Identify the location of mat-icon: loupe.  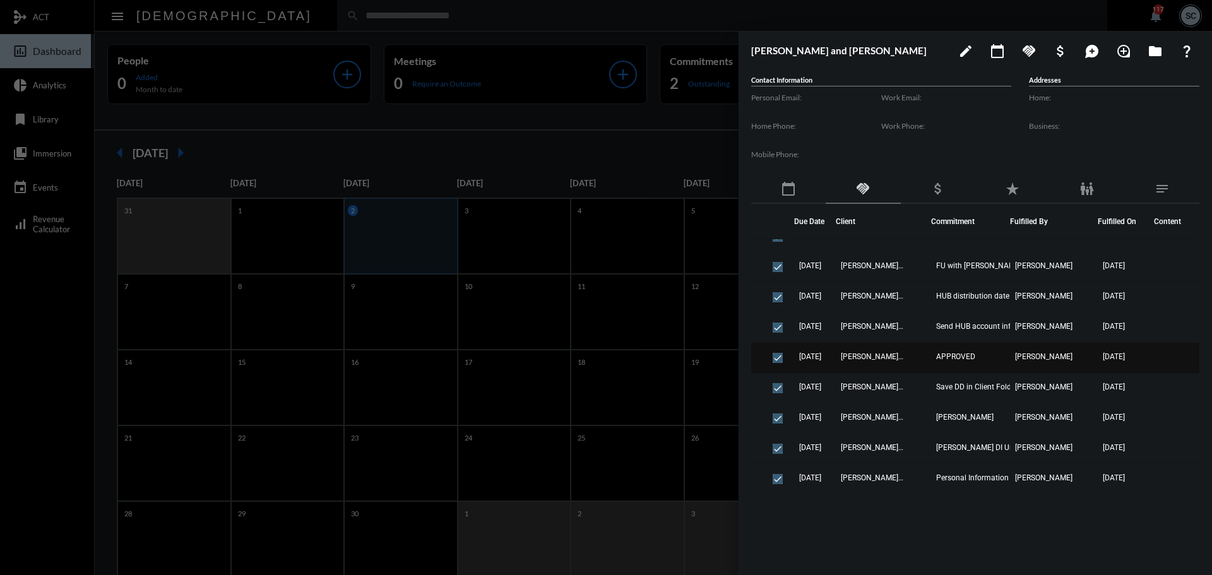
(1124, 51).